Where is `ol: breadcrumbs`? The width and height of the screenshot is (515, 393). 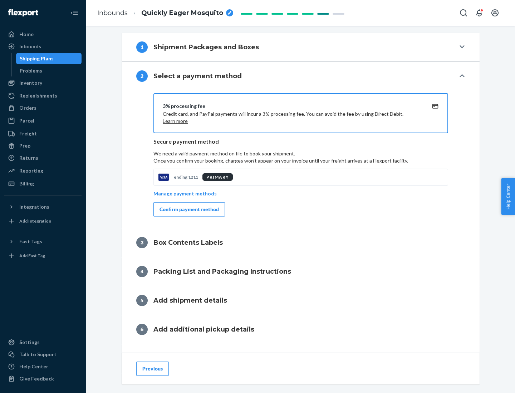
ol: breadcrumbs is located at coordinates (165, 13).